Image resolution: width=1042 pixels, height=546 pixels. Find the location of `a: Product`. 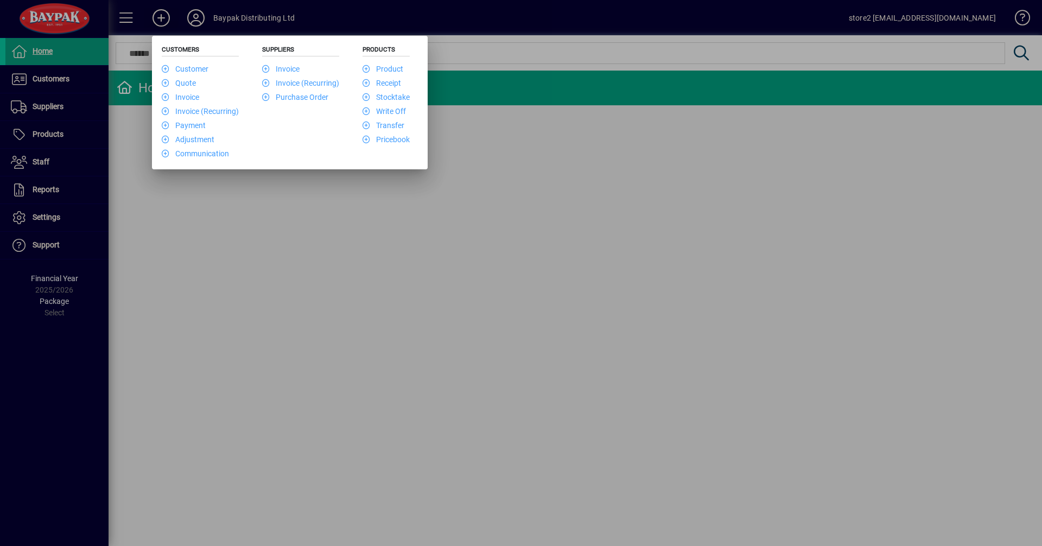

a: Product is located at coordinates (383, 69).